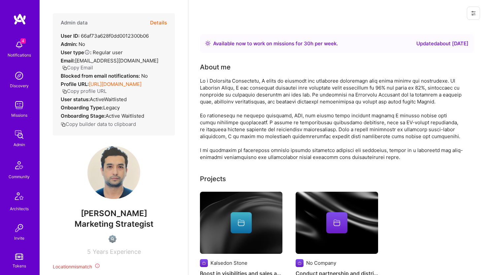 The image size is (485, 275). I want to click on strong: Blocked from email notifications:, so click(101, 76).